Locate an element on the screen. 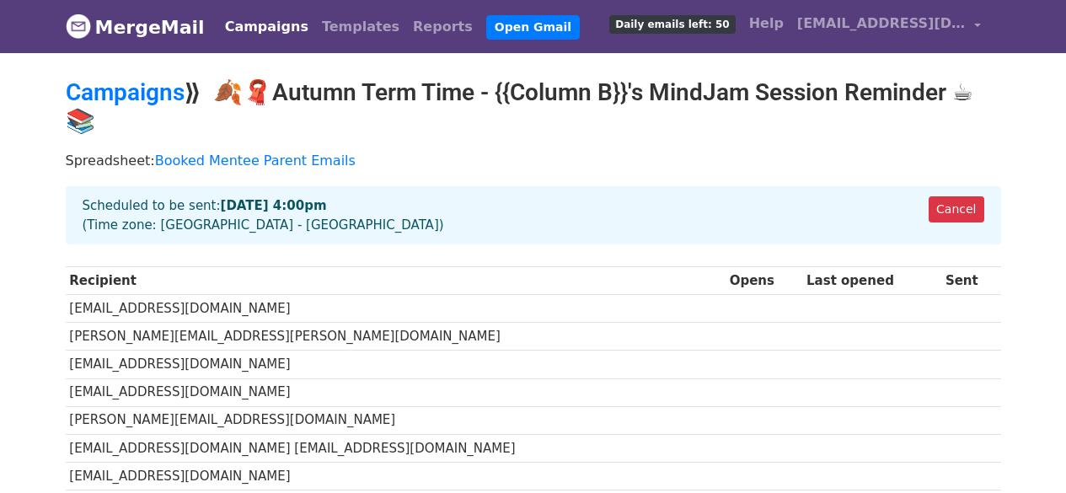 This screenshot has width=1066, height=493. a: Templates is located at coordinates (361, 27).